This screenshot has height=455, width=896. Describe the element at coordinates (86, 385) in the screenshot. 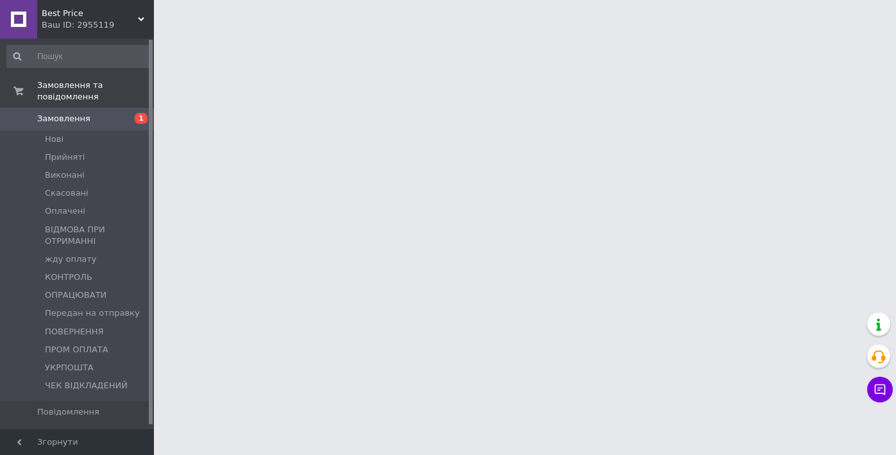

I see `span: ЧЕК ВІДКЛАДЕНИЙ` at that location.